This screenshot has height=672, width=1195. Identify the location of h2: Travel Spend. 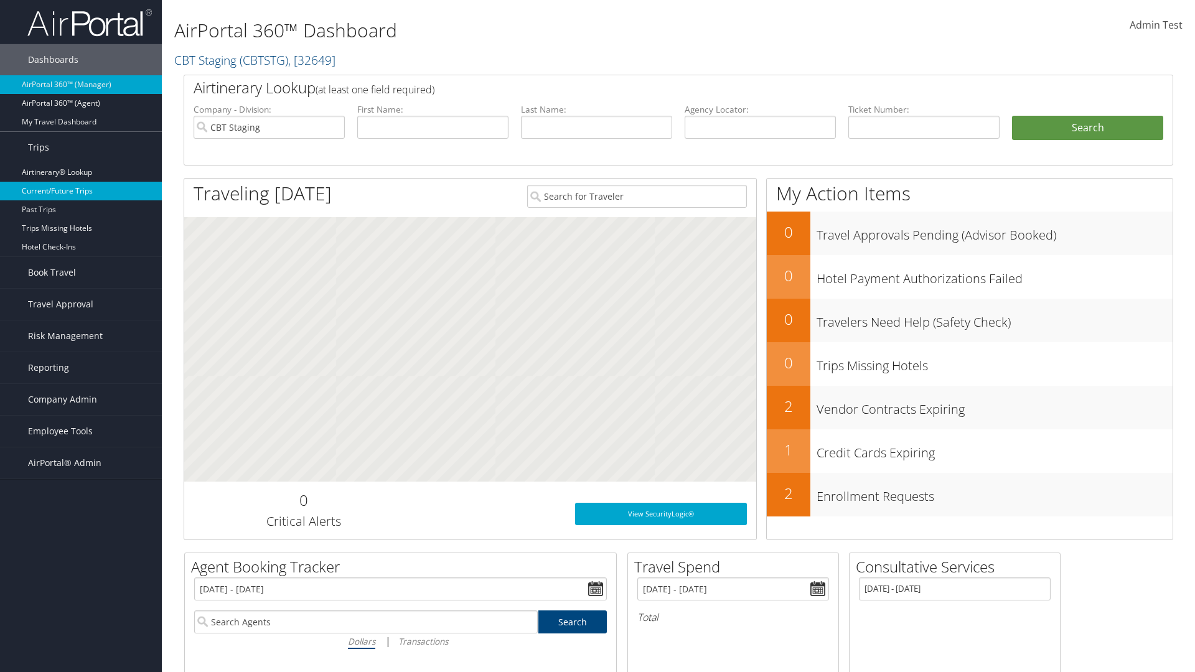
(736, 567).